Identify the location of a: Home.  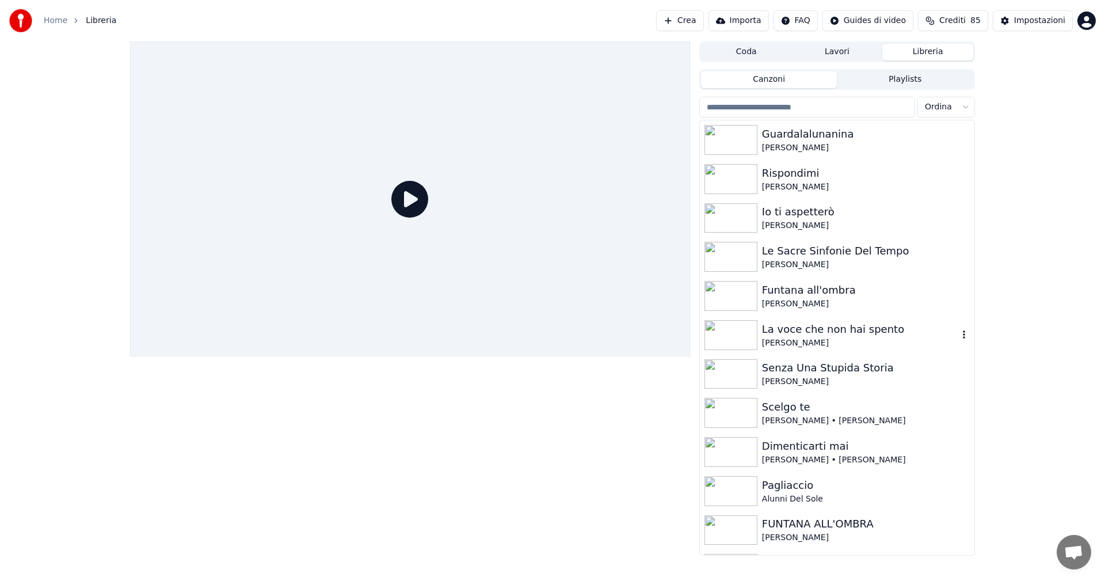
(55, 21).